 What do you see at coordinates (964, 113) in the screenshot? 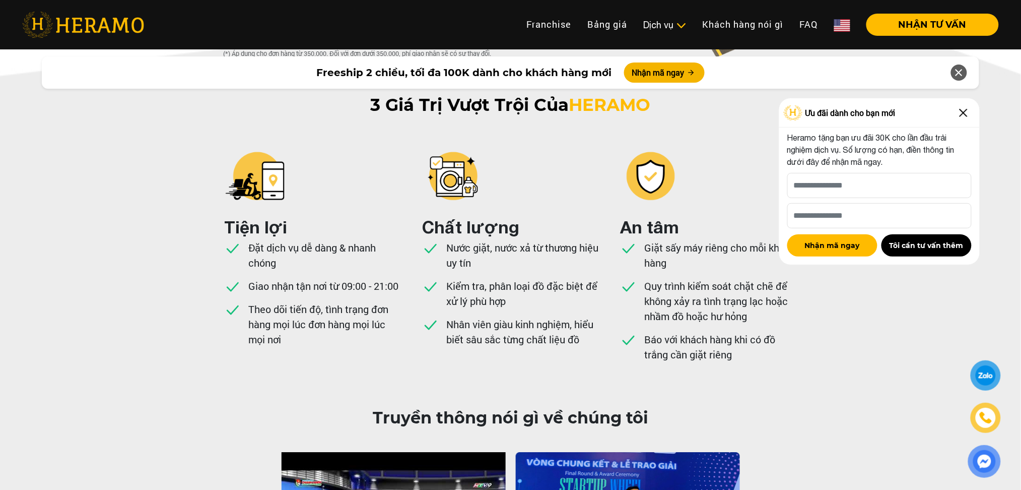
I see `img: Close` at bounding box center [964, 113].